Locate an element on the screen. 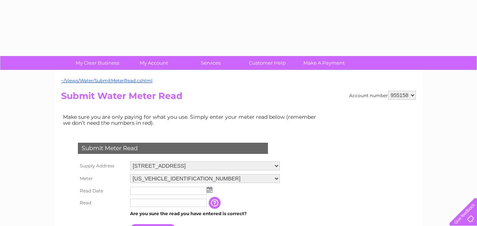  h2: Submit Water Meter Read is located at coordinates (239, 98).